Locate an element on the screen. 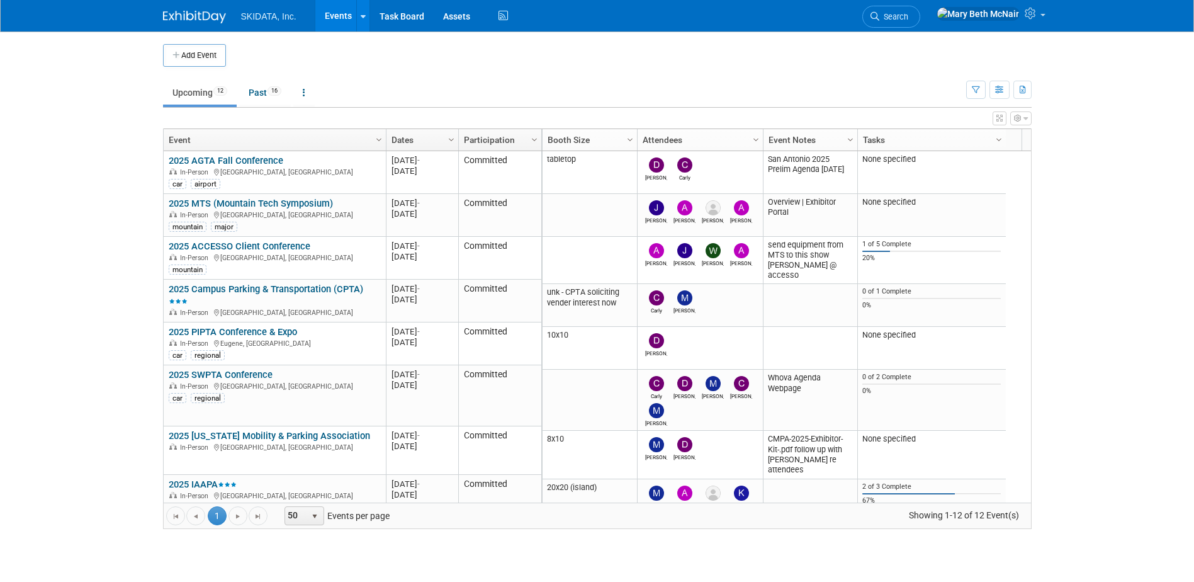 This screenshot has width=1194, height=582. a: 2025 MTS (Mountain Tech Symposium) is located at coordinates (251, 203).